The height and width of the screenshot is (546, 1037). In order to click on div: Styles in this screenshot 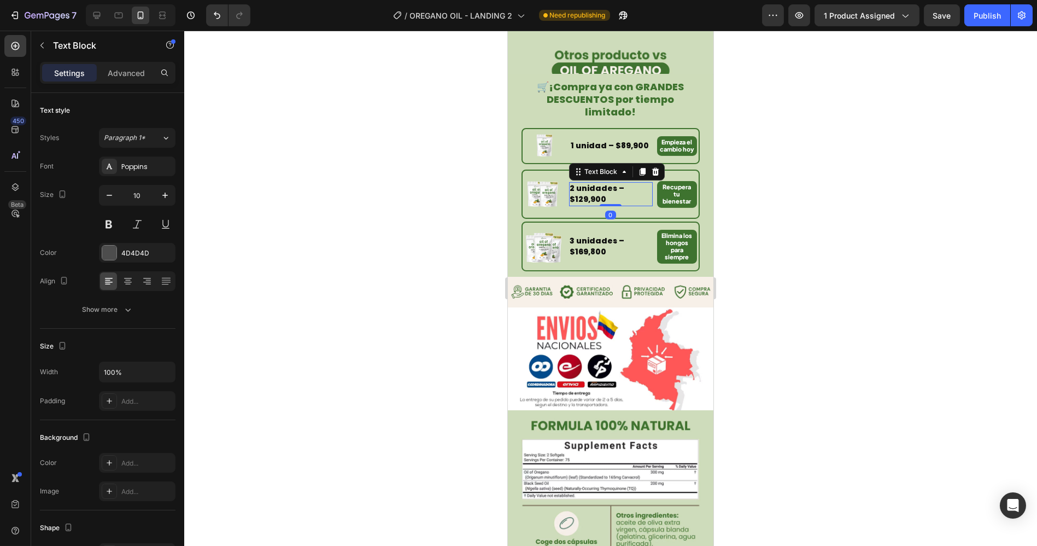, I will do `click(49, 138)`.